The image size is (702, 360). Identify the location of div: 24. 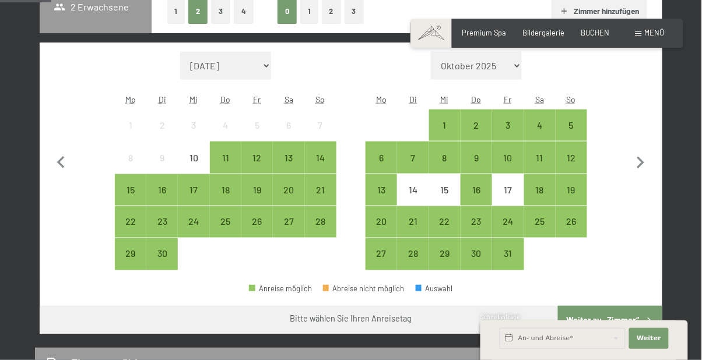
(193, 232).